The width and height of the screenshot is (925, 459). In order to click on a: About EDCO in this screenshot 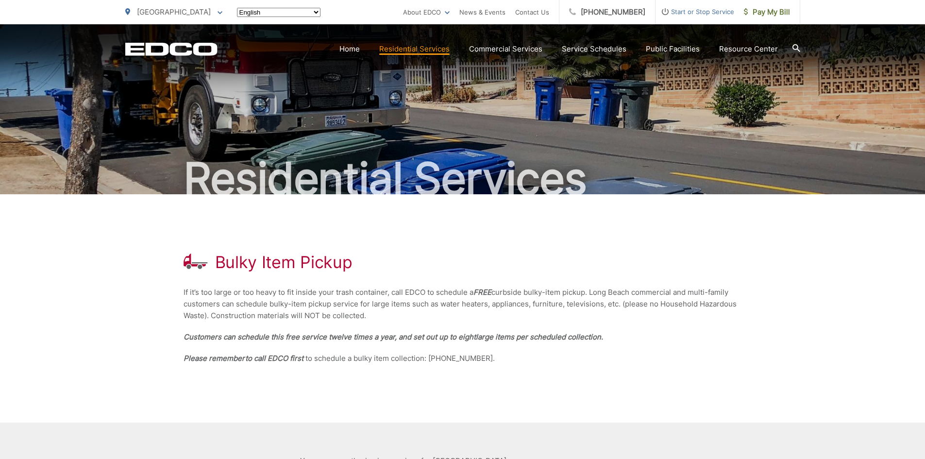, I will do `click(426, 12)`.